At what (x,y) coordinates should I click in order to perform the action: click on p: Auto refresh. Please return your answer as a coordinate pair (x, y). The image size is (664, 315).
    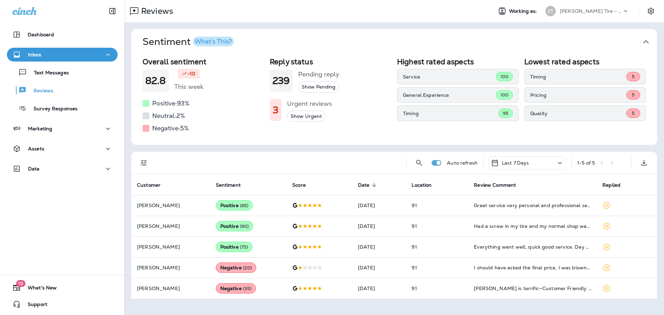
    Looking at the image, I should click on (462, 163).